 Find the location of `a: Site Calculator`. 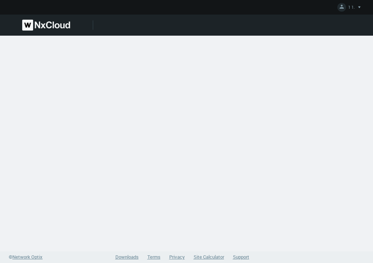

a: Site Calculator is located at coordinates (209, 257).